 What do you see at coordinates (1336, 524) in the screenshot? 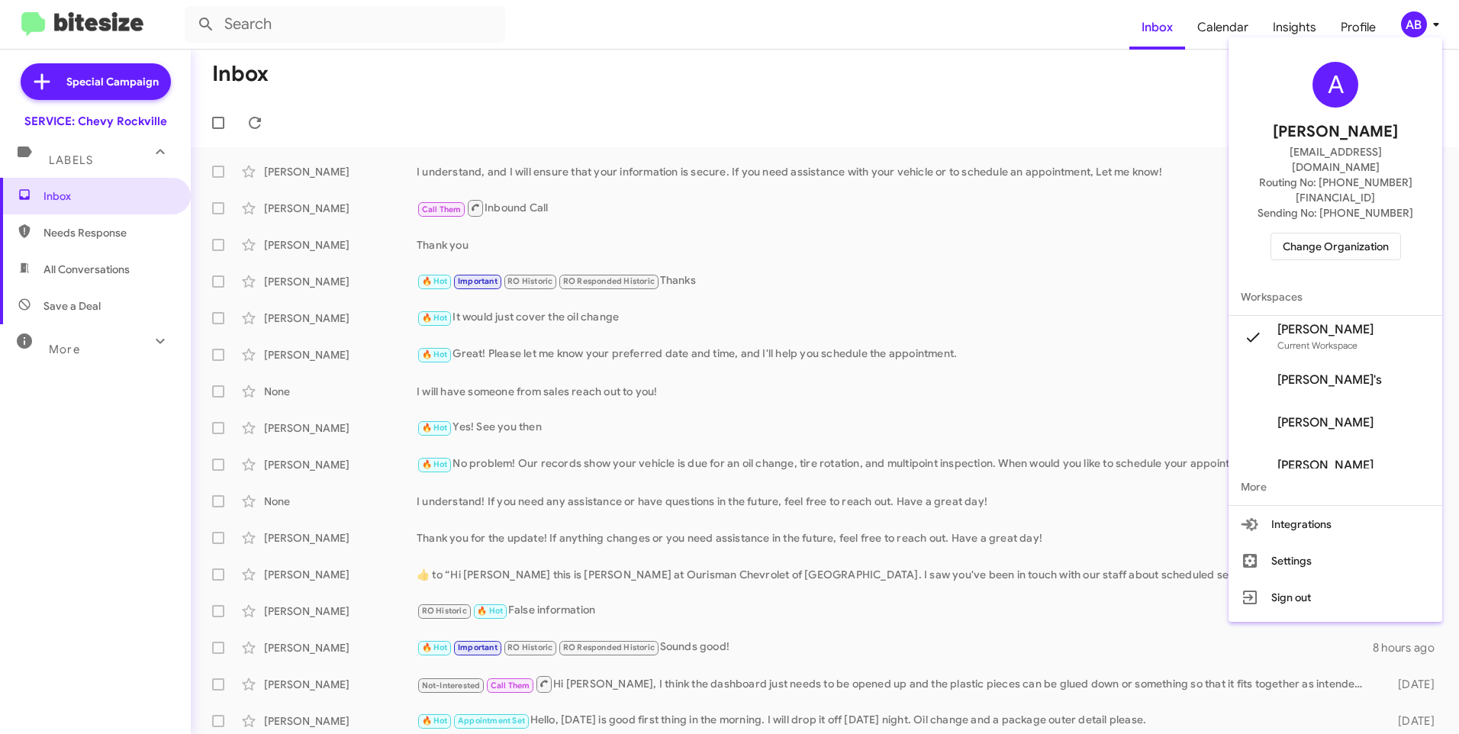
I see `button: Integrations` at bounding box center [1336, 524].